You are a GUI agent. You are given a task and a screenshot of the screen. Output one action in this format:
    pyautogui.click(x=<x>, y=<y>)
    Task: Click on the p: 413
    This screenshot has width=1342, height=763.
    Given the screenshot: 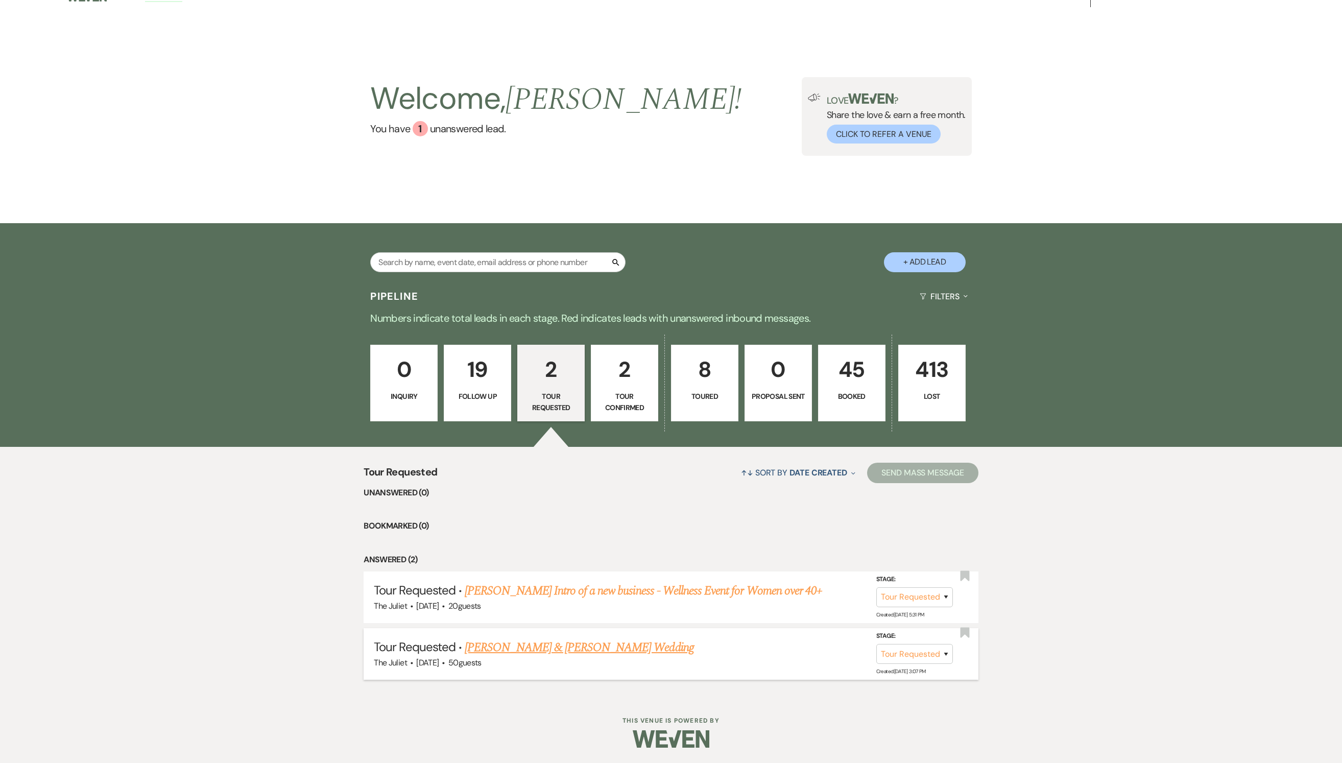 What is the action you would take?
    pyautogui.click(x=932, y=369)
    